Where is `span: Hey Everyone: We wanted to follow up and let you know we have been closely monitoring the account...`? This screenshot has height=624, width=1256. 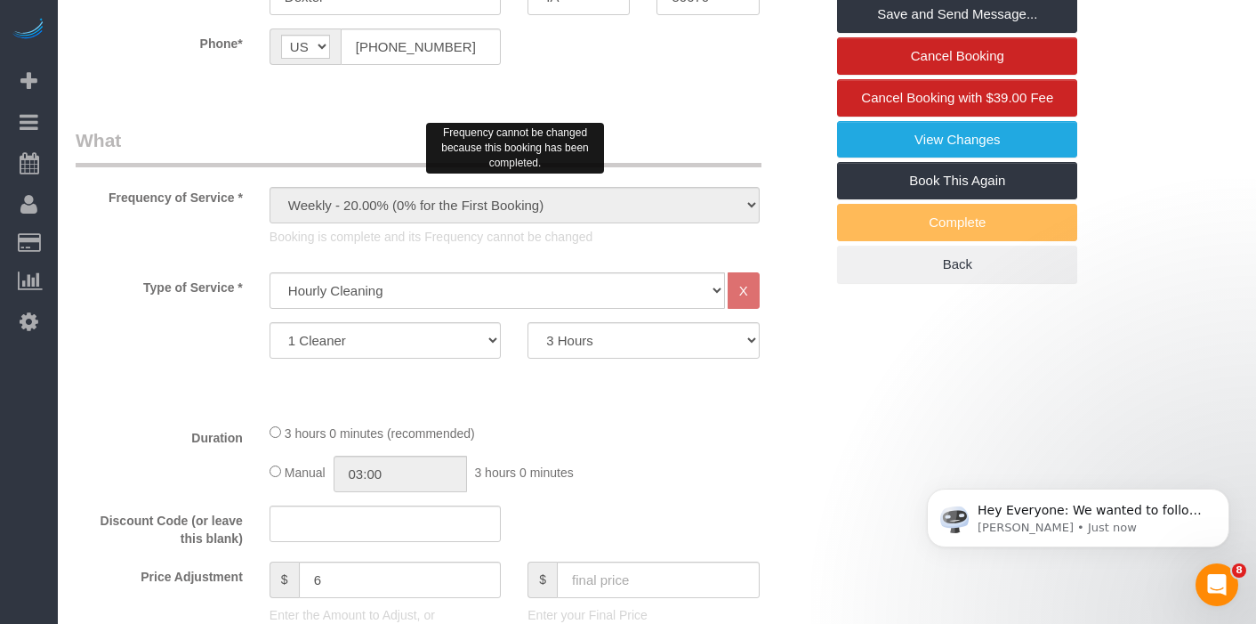
span: Hey Everyone: We wanted to follow up and let you know we have been closely monitoring the account... is located at coordinates (190, 147).